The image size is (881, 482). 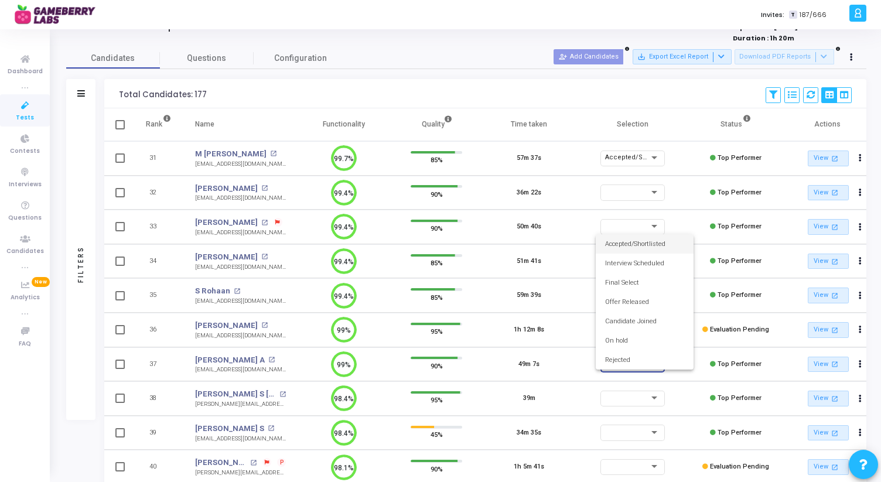 I want to click on span: Final Select, so click(x=644, y=282).